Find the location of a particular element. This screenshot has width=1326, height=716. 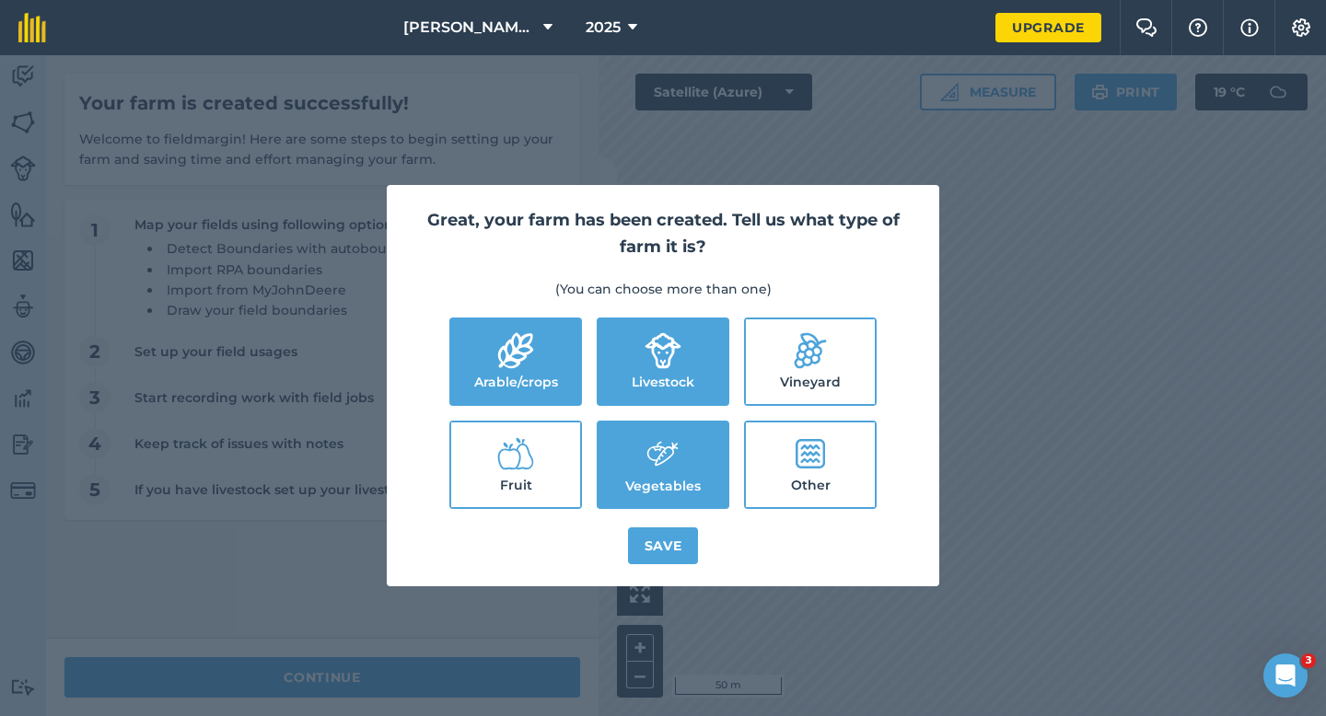

label: Other is located at coordinates (810, 465).